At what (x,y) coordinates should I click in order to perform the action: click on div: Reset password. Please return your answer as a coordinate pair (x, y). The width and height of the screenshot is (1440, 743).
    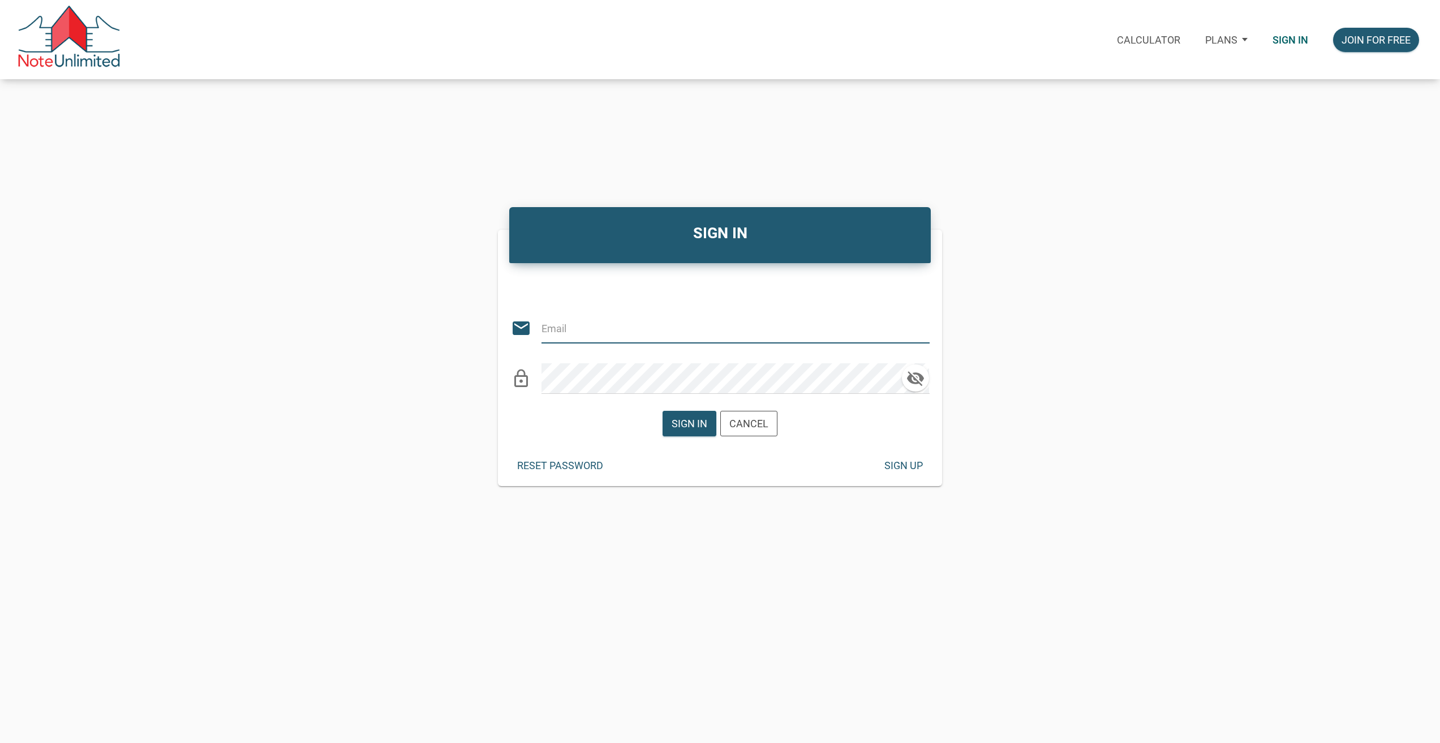
    Looking at the image, I should click on (560, 465).